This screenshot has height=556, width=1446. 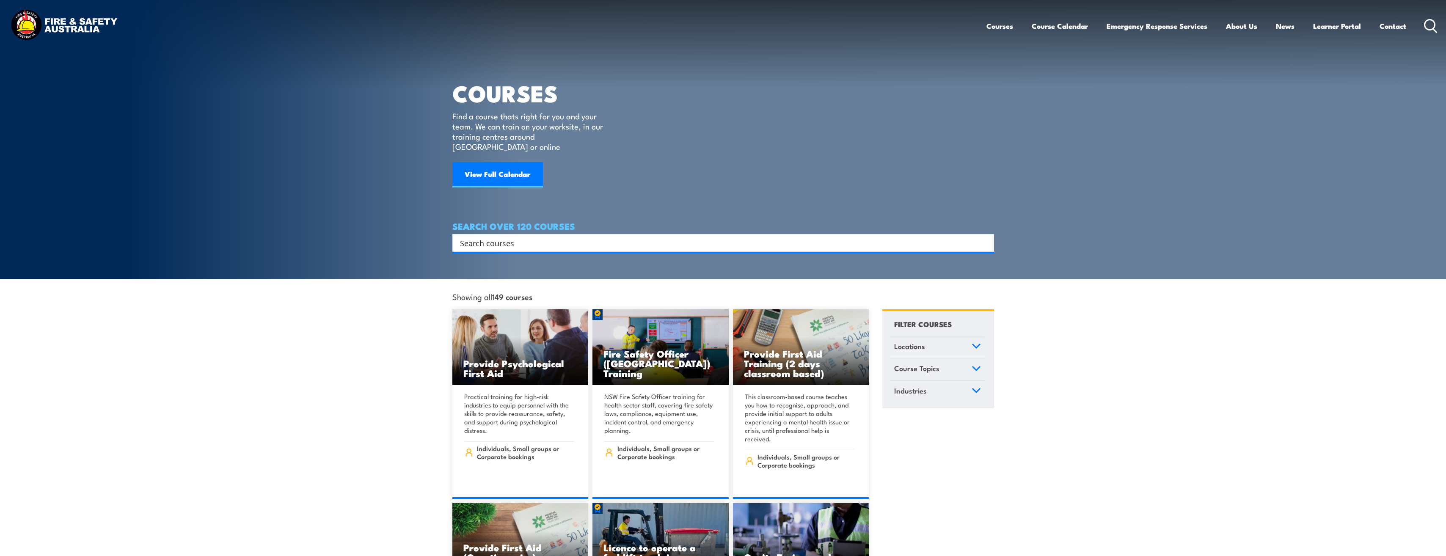 I want to click on a: Courses, so click(x=1000, y=26).